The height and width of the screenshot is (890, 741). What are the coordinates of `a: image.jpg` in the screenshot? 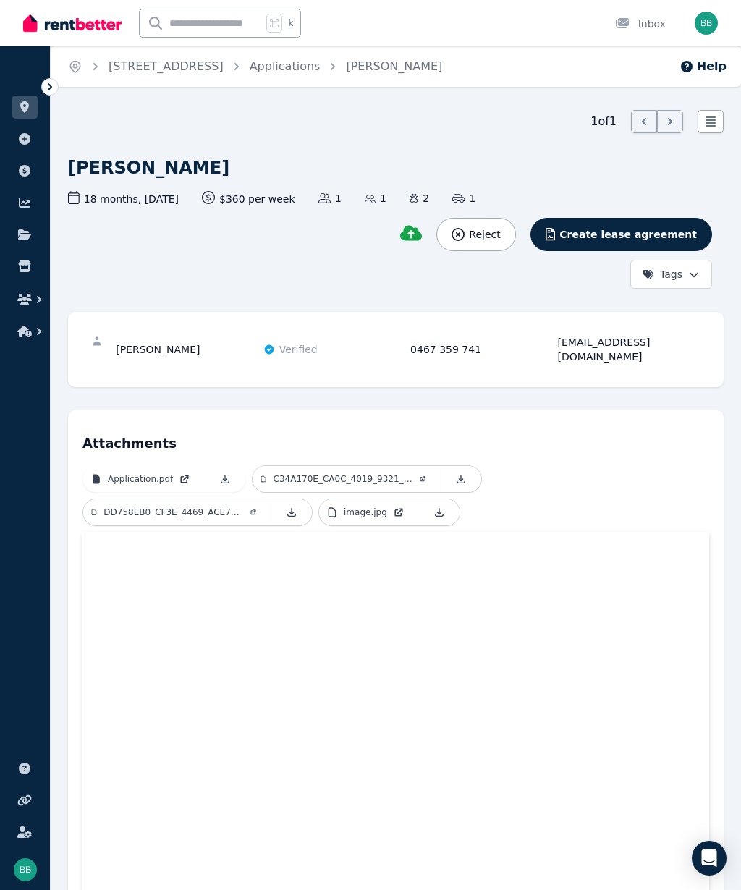 It's located at (369, 512).